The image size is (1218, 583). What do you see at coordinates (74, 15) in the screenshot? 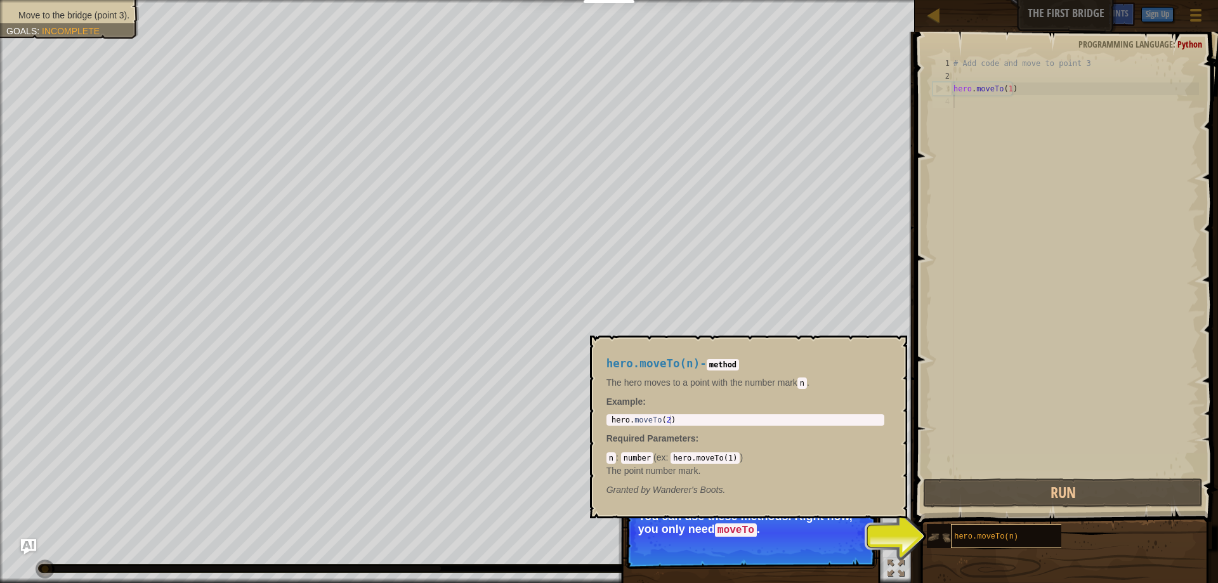
I see `span: Move to the bridge (point 3).` at bounding box center [74, 15].